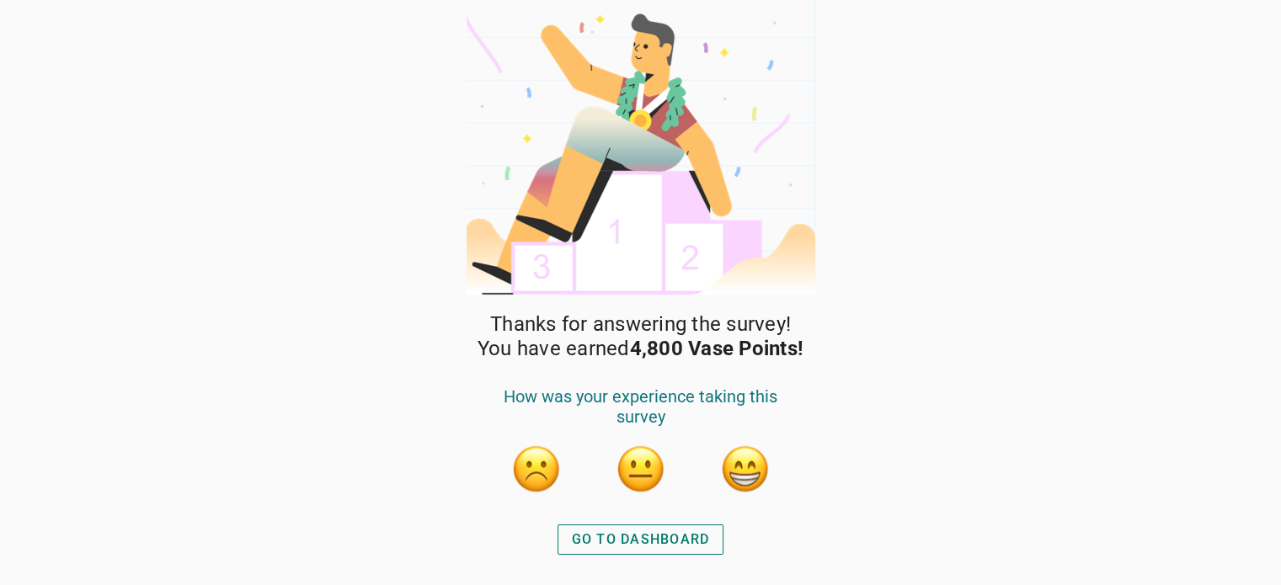 The width and height of the screenshot is (1281, 585). Describe the element at coordinates (641, 415) in the screenshot. I see `div: How was your experience taking this survey` at that location.